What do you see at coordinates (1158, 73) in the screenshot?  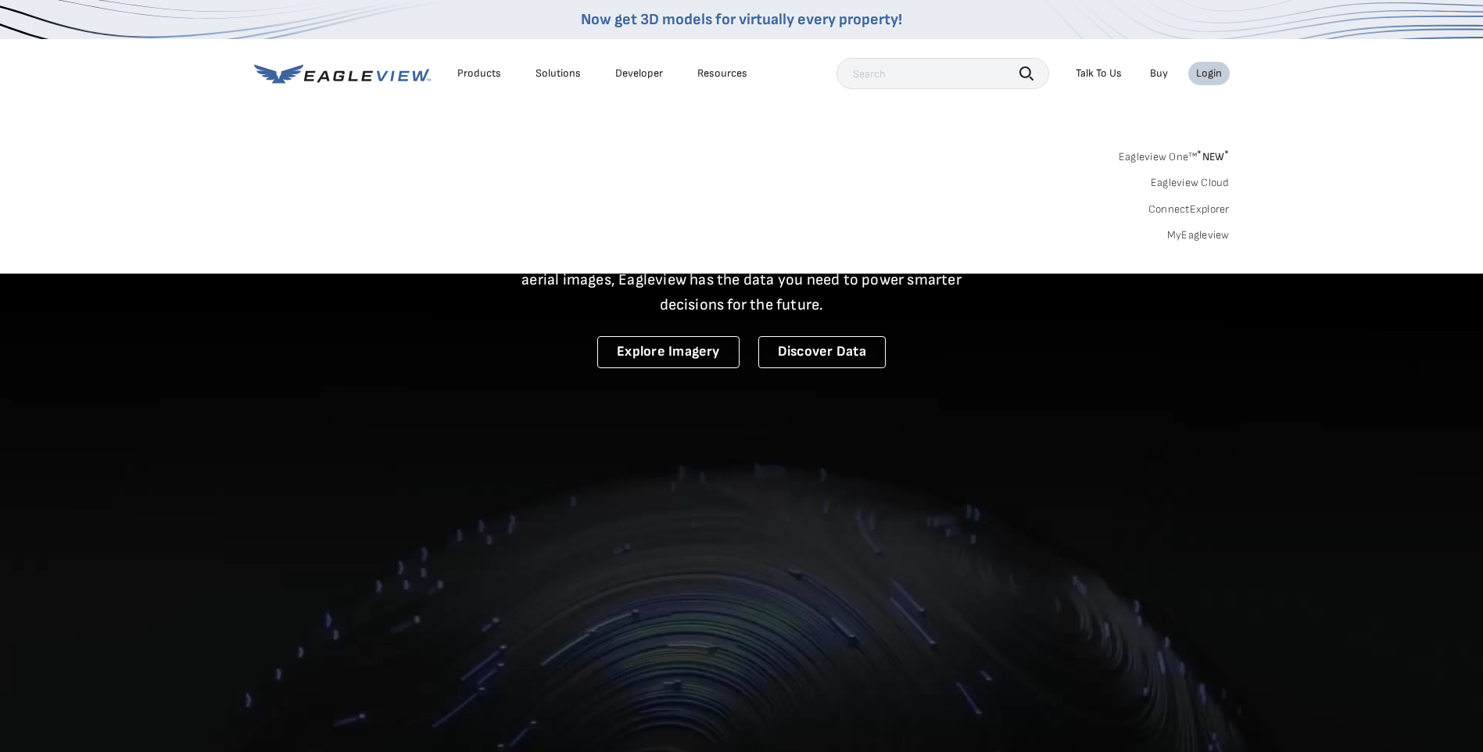 I see `a: Buy` at bounding box center [1158, 73].